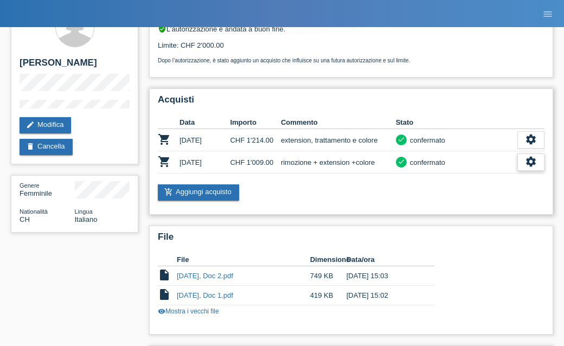 This screenshot has width=564, height=346. Describe the element at coordinates (162, 311) in the screenshot. I see `i: visibility` at that location.